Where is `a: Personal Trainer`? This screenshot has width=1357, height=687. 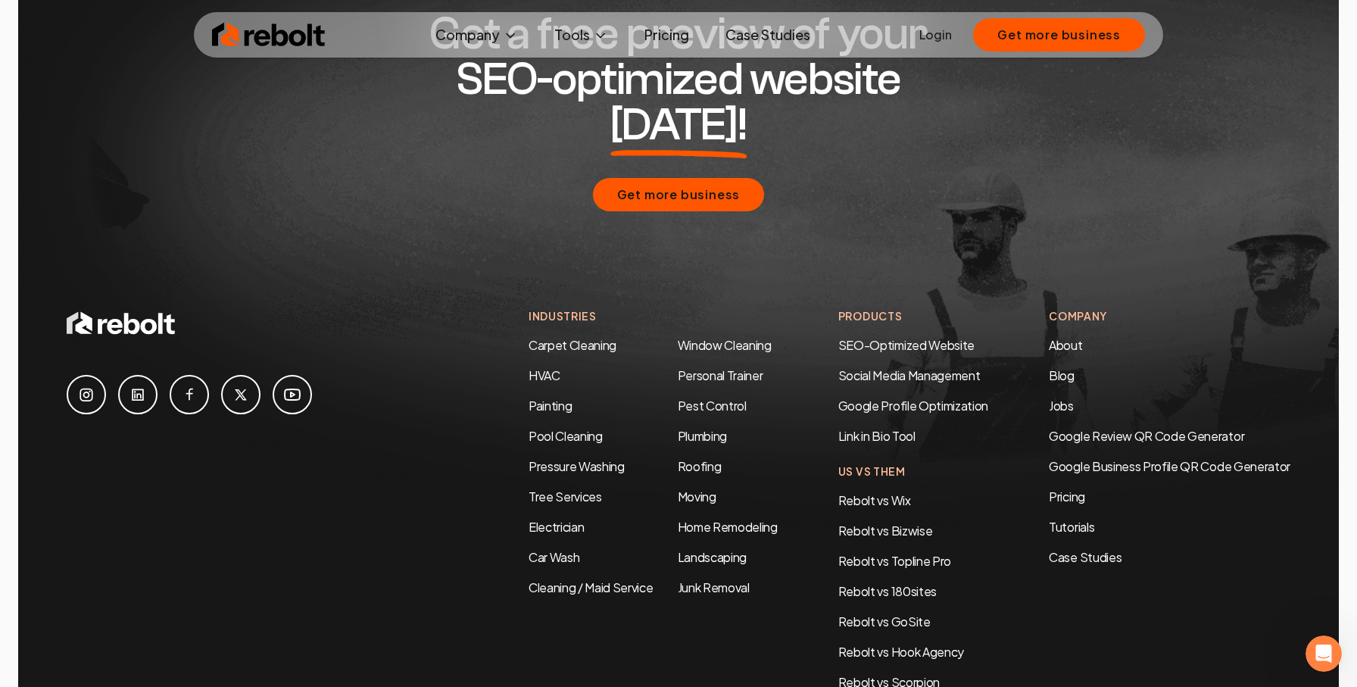 a: Personal Trainer is located at coordinates (720, 375).